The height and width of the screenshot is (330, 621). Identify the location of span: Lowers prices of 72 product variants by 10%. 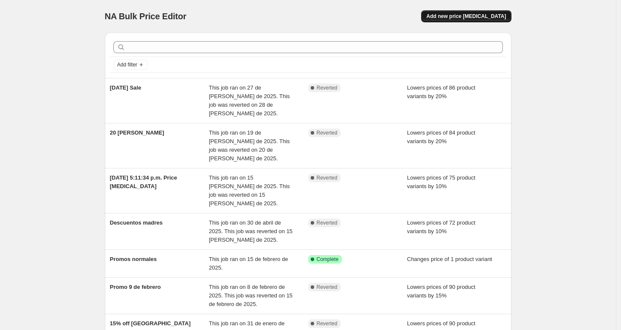
(442, 227).